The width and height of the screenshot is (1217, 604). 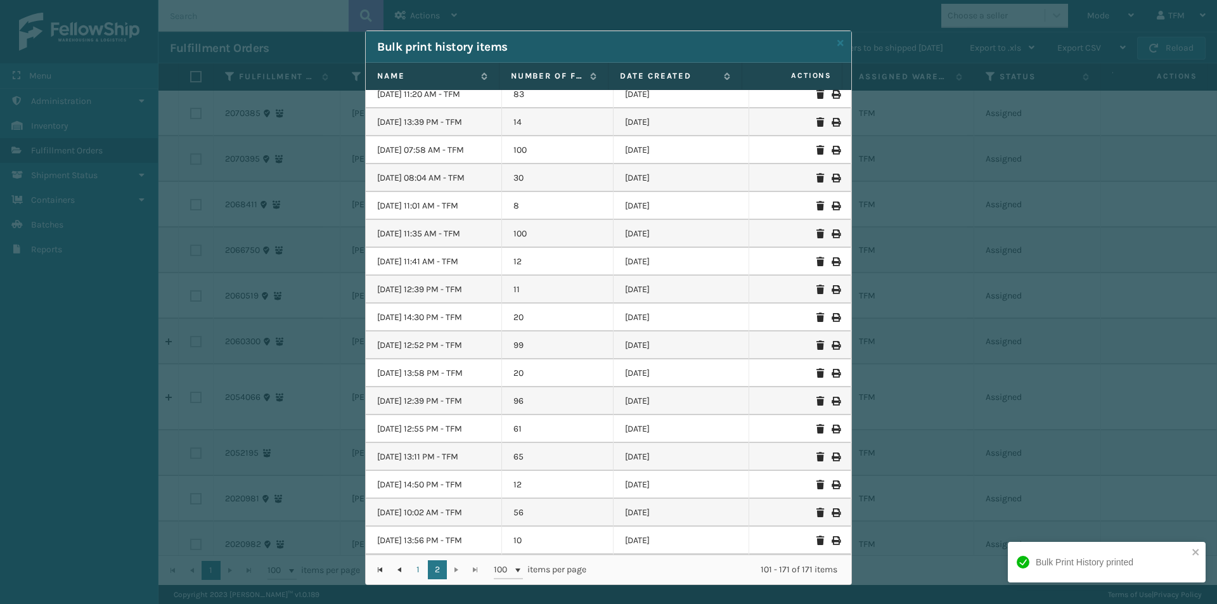 I want to click on label: Name, so click(x=426, y=76).